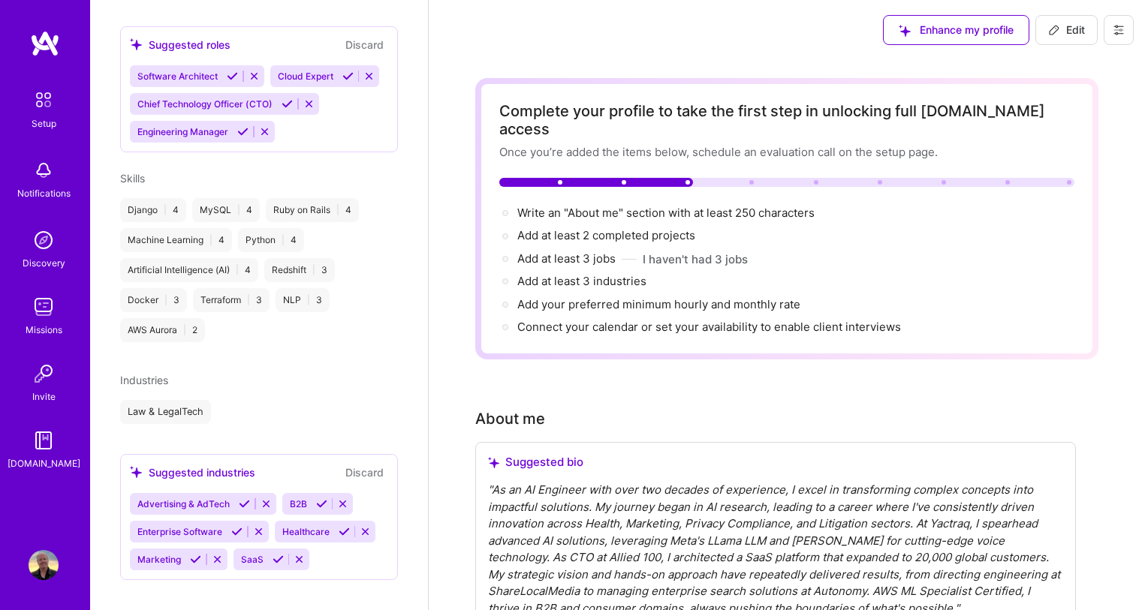 Image resolution: width=1145 pixels, height=610 pixels. I want to click on span: B2B, so click(298, 504).